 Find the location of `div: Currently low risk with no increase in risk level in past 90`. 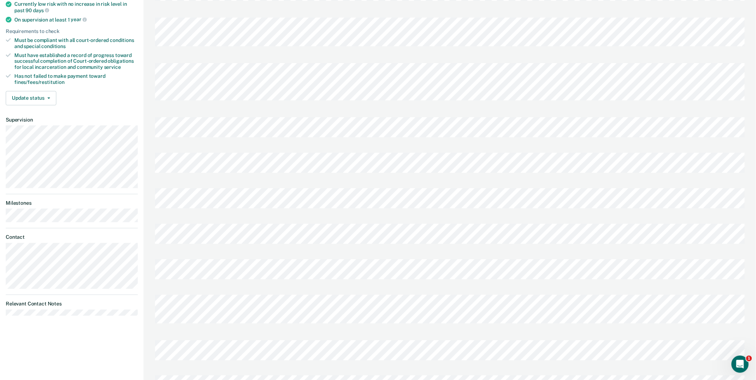

div: Currently low risk with no increase in risk level in past 90 is located at coordinates (76, 7).